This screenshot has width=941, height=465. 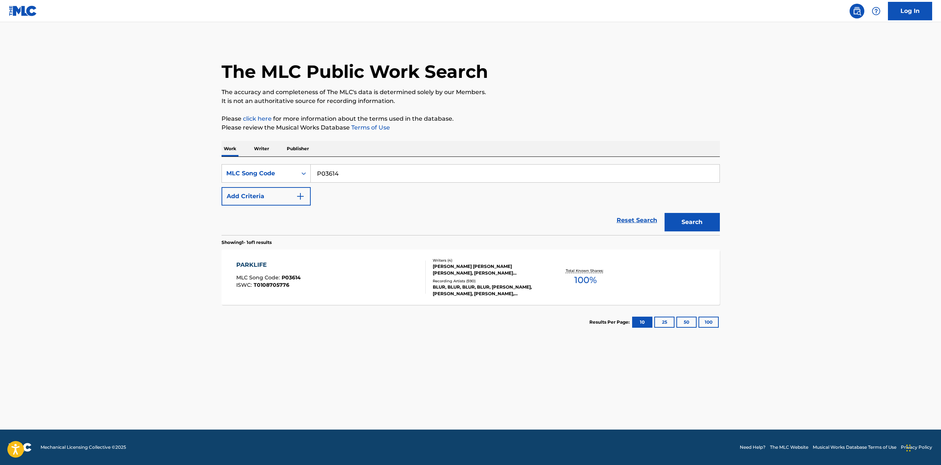 What do you see at coordinates (471, 128) in the screenshot?
I see `p: Please review the Musical Works Database` at bounding box center [471, 128].